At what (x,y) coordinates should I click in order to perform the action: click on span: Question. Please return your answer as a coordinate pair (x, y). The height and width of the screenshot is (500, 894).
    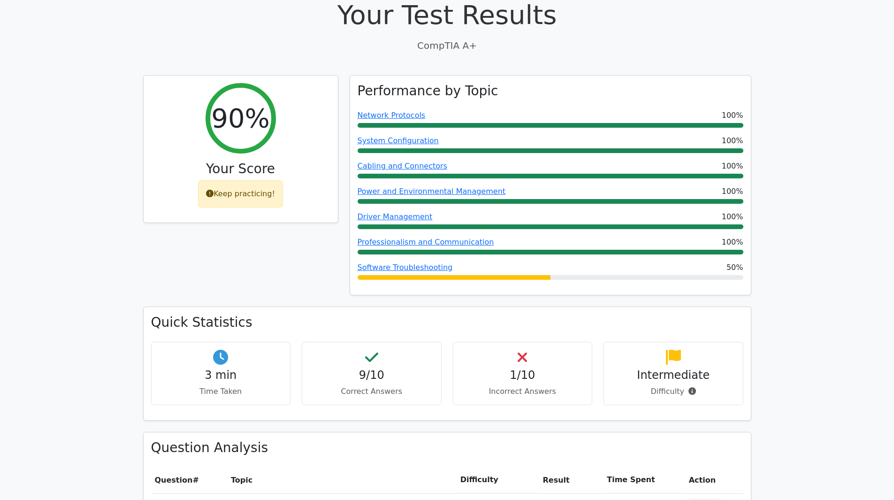
    Looking at the image, I should click on (174, 479).